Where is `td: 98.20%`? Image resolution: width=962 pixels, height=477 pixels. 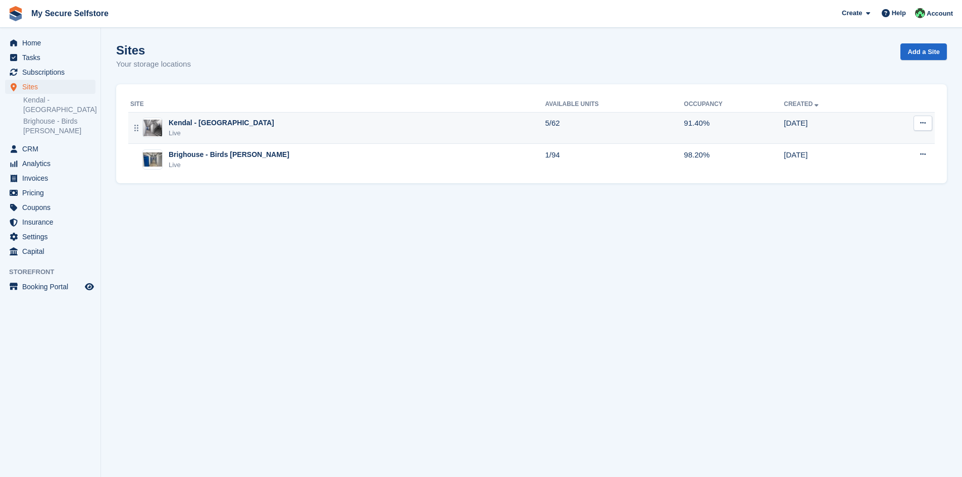
td: 98.20% is located at coordinates (734, 160).